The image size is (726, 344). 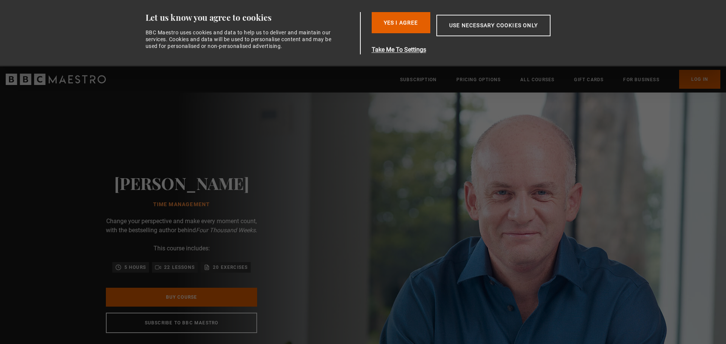 I want to click on i: Four Thousand Weeks, so click(x=226, y=230).